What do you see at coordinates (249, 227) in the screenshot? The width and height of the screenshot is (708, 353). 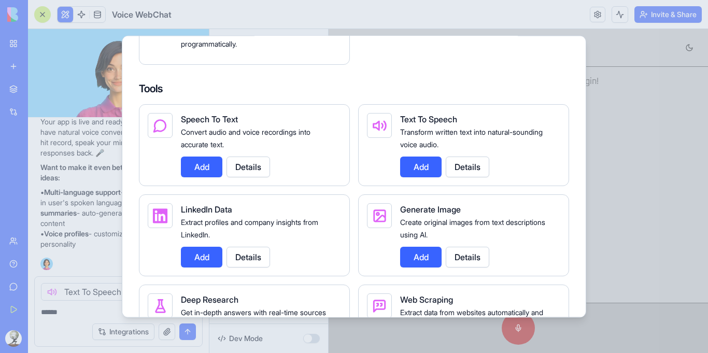 I see `span: Extract profiles and company insights from LinkedIn.` at bounding box center [249, 227].